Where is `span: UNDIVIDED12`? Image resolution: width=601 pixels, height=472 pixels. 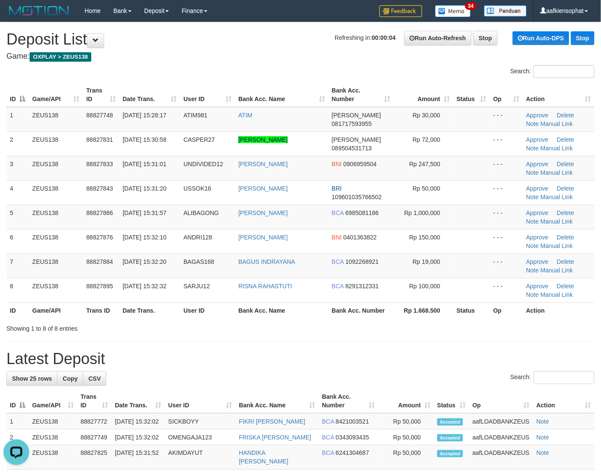 span: UNDIVIDED12 is located at coordinates (203, 164).